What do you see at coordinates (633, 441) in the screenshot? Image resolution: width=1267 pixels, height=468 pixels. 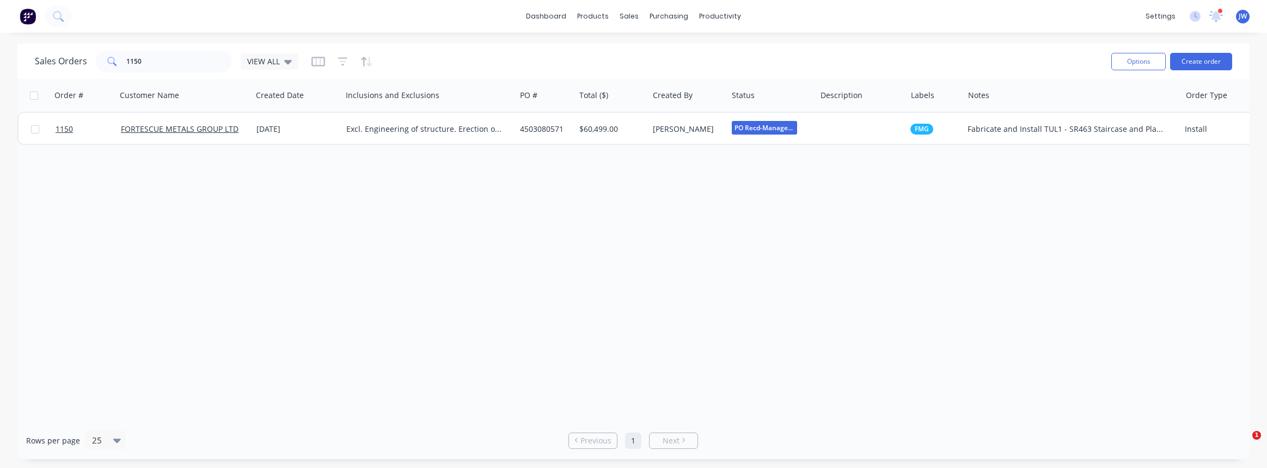 I see `ul: Pagination` at bounding box center [633, 441].